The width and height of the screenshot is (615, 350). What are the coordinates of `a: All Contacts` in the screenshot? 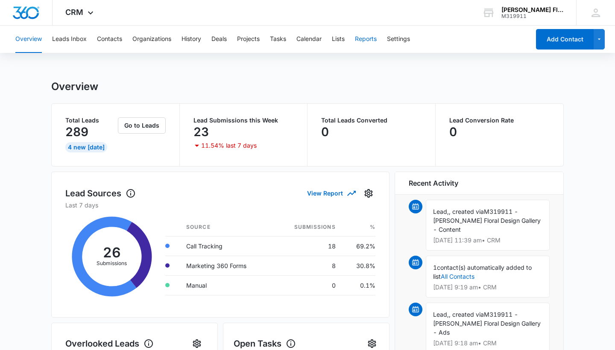 It's located at (457, 276).